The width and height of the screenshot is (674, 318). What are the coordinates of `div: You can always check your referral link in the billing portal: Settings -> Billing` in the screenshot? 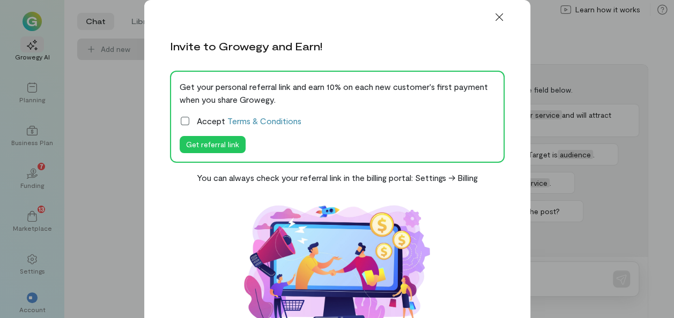 It's located at (337, 178).